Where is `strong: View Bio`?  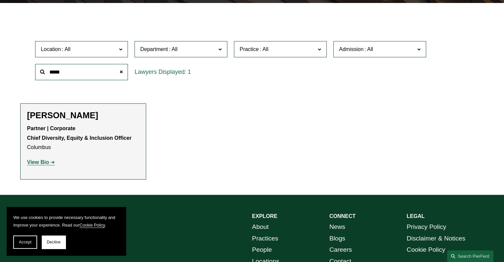 strong: View Bio is located at coordinates (38, 162).